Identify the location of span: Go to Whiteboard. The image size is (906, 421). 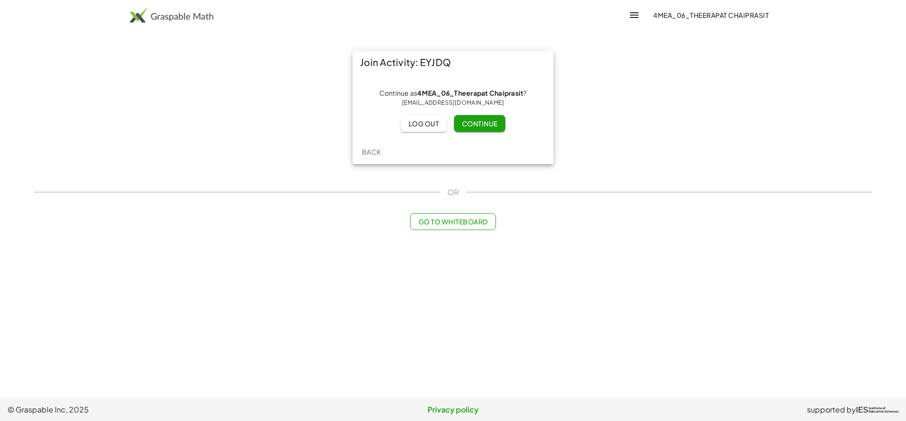
(452, 222).